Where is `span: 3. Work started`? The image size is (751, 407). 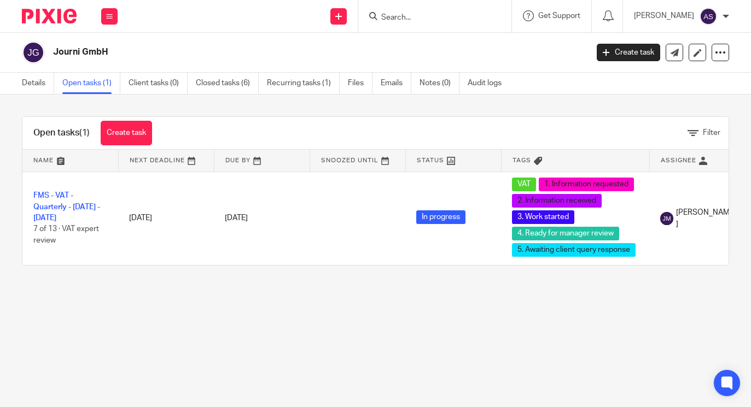 span: 3. Work started is located at coordinates (543, 217).